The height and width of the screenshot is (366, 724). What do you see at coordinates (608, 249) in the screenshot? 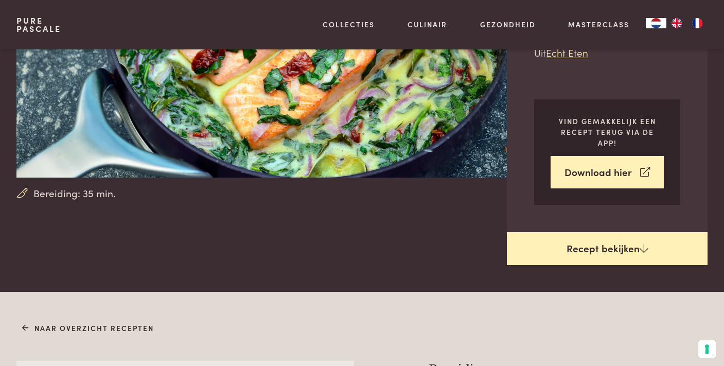
I see `a: Recept bekijken` at bounding box center [608, 249].